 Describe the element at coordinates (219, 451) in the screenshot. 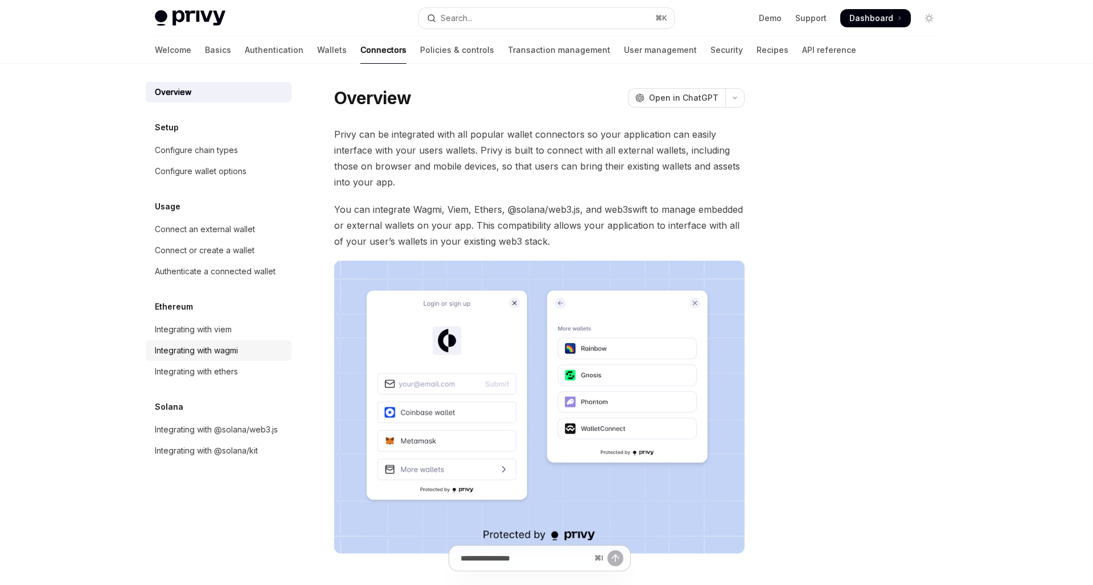

I see `a: Integrating with @solana/kit` at that location.